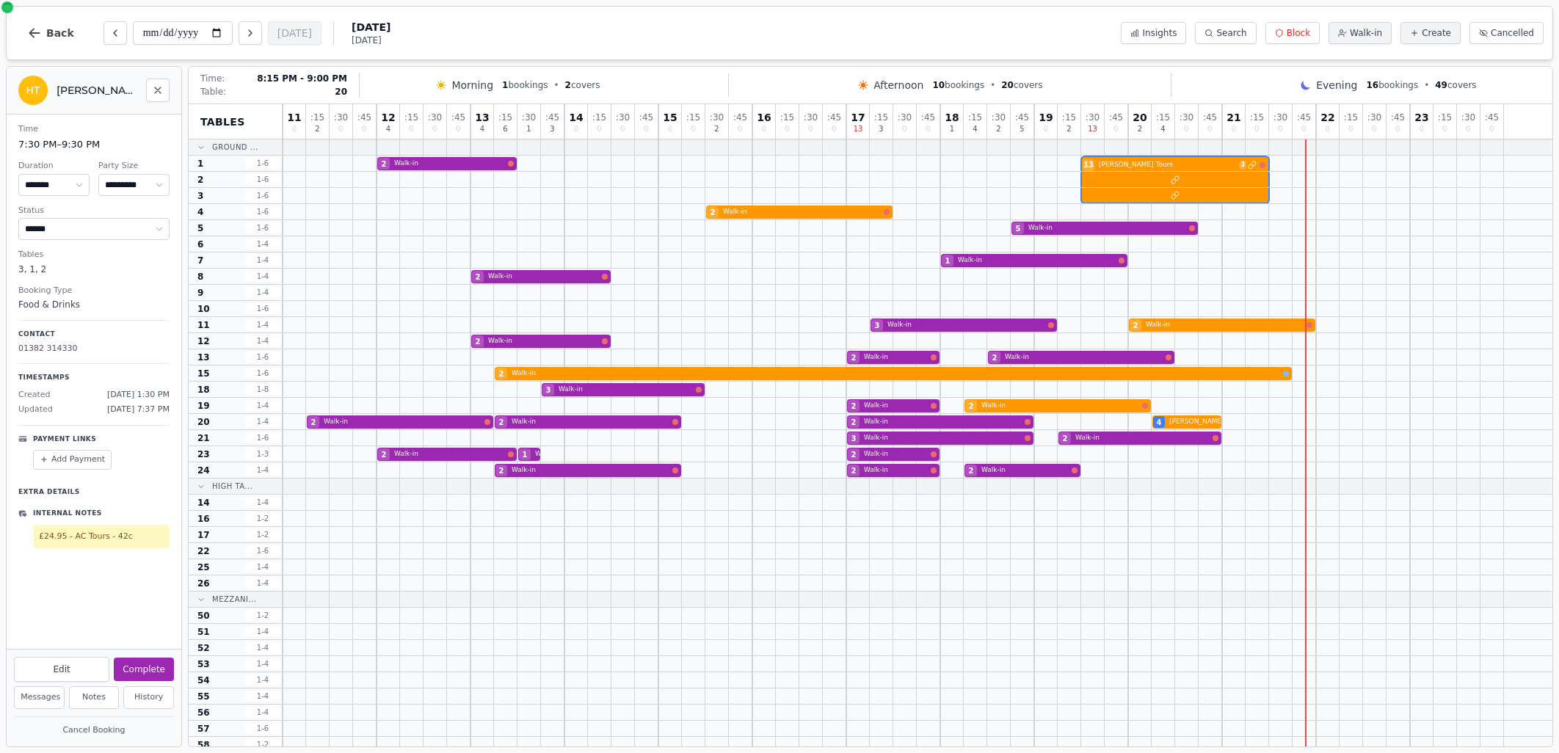 Image resolution: width=1559 pixels, height=753 pixels. What do you see at coordinates (94, 269) in the screenshot?
I see `dd: 3, 1, 2` at bounding box center [94, 269].